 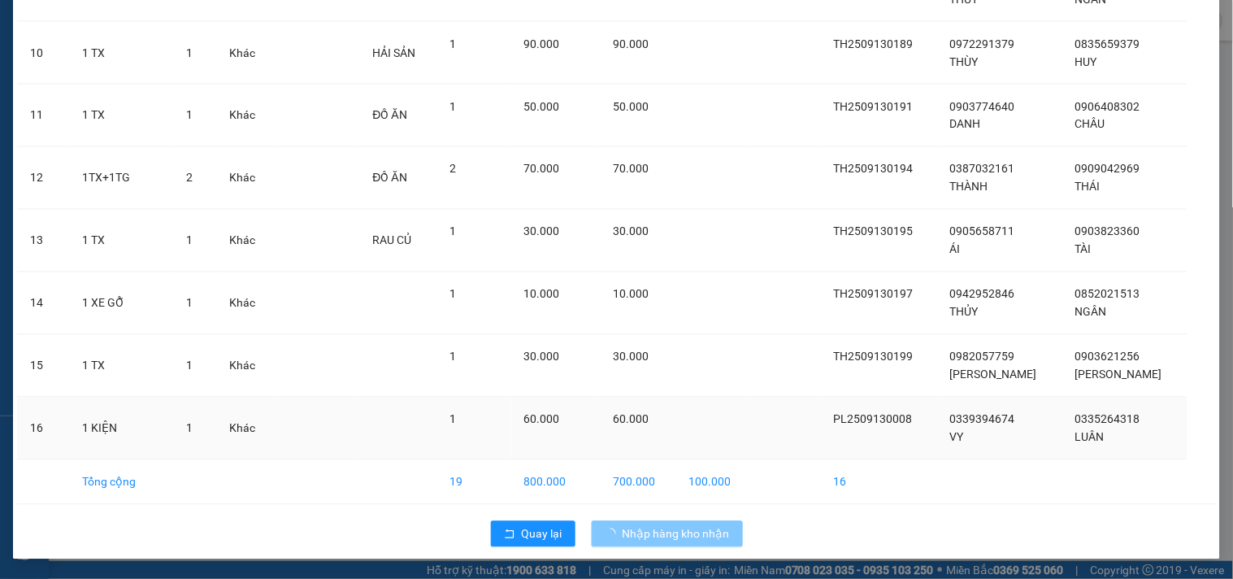 I want to click on td: 11, so click(x=43, y=115).